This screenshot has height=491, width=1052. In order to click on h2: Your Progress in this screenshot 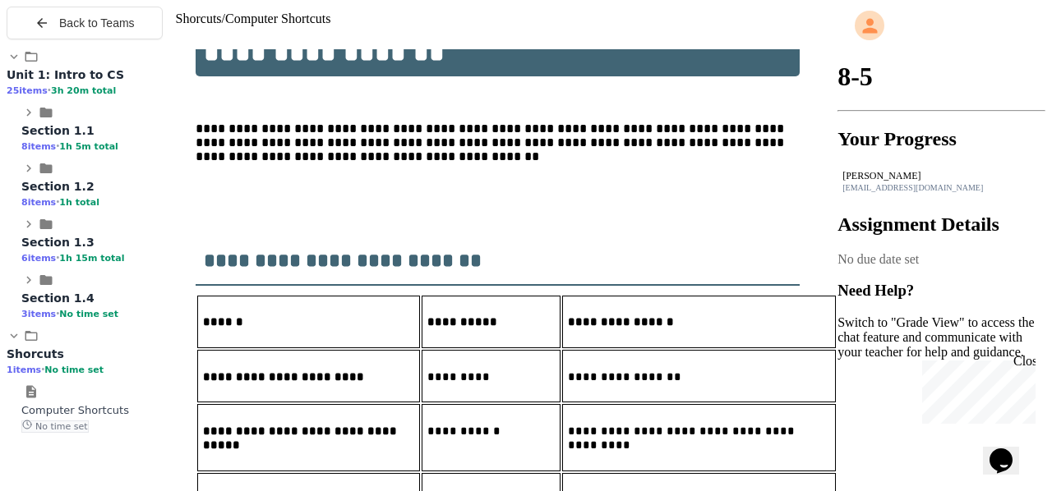, I will do `click(941, 139)`.